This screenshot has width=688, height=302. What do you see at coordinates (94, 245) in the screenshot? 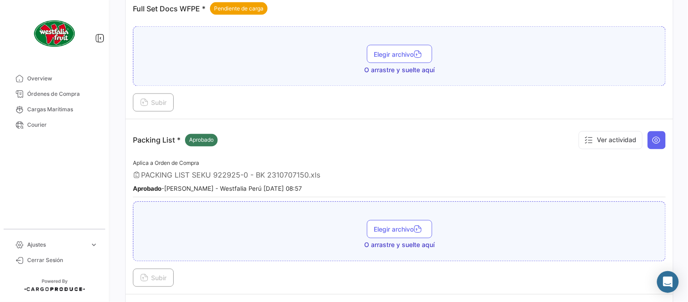
I see `span: expand_more` at bounding box center [94, 245].